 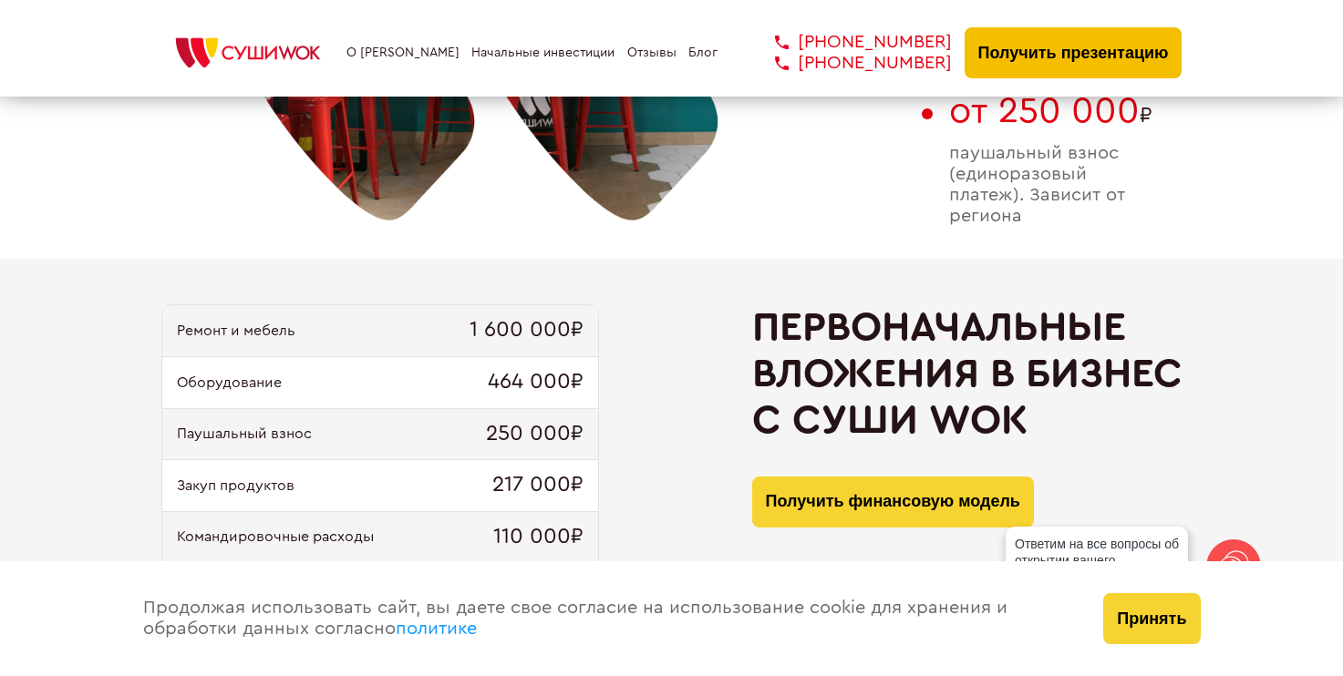 I want to click on a: Начальные инвестиции, so click(x=542, y=53).